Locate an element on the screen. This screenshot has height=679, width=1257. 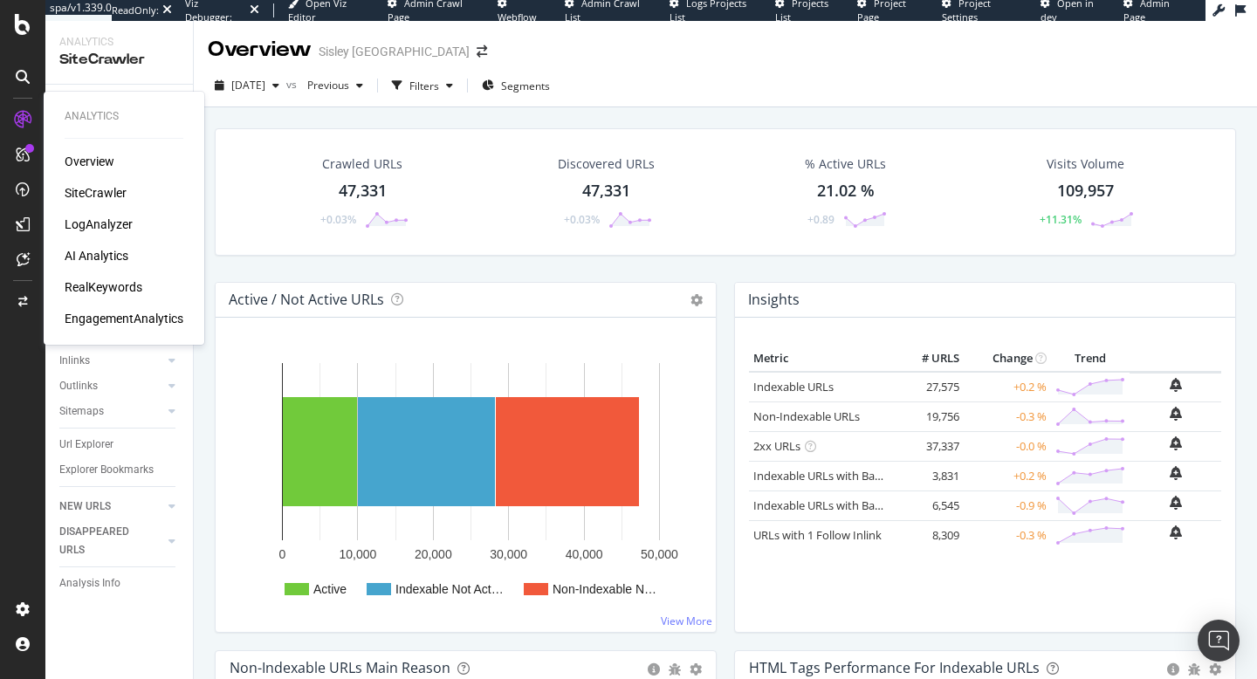
td: 27,575 is located at coordinates (929, 387).